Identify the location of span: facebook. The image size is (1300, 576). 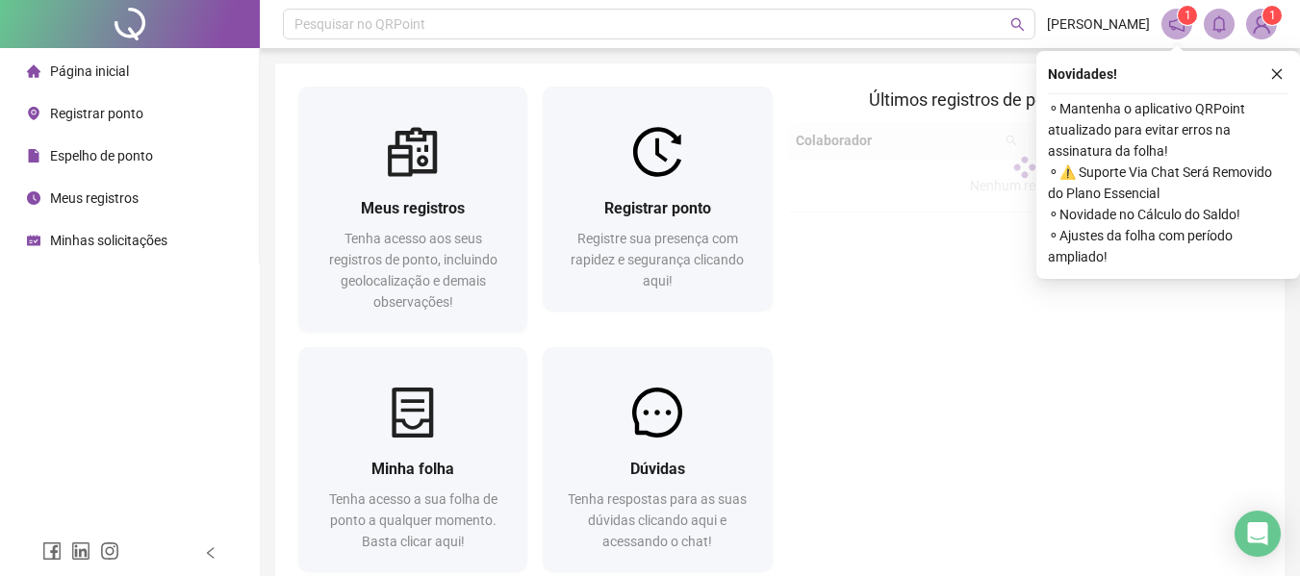
(52, 551).